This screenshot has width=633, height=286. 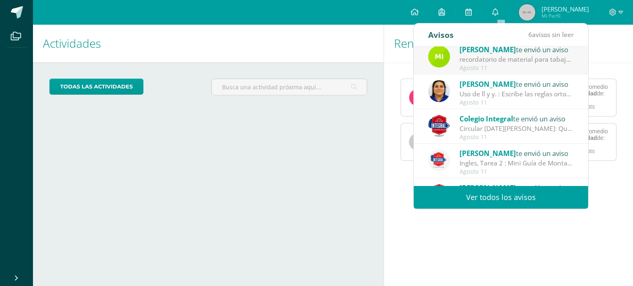 I want to click on div: Avisos, so click(x=441, y=35).